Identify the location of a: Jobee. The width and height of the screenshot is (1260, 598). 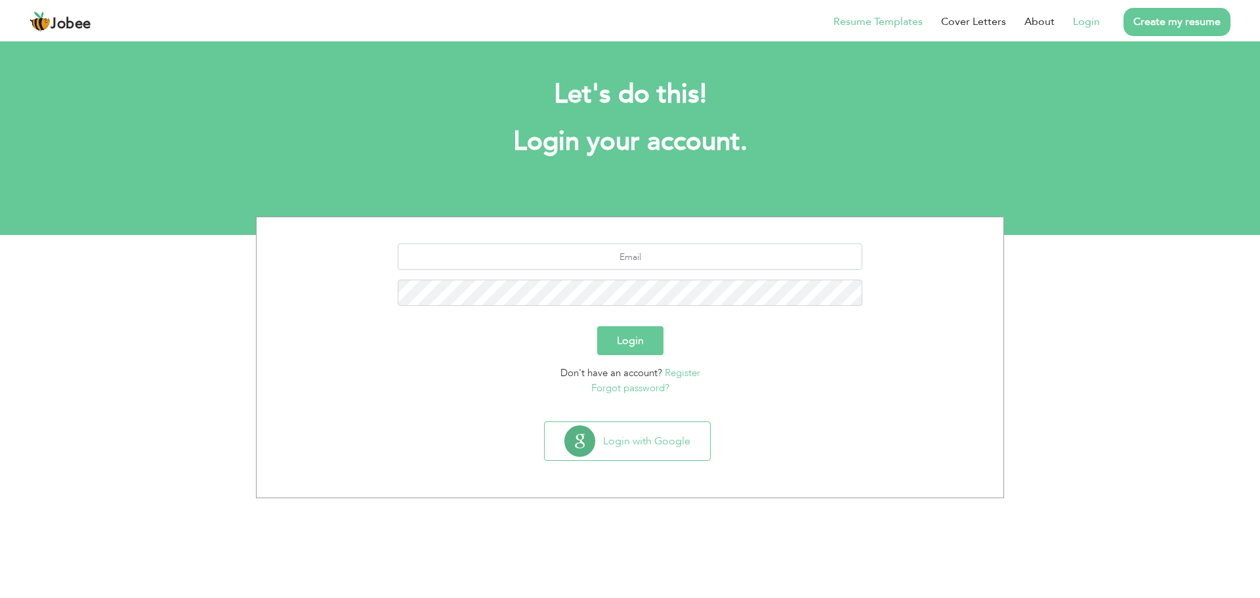
(60, 22).